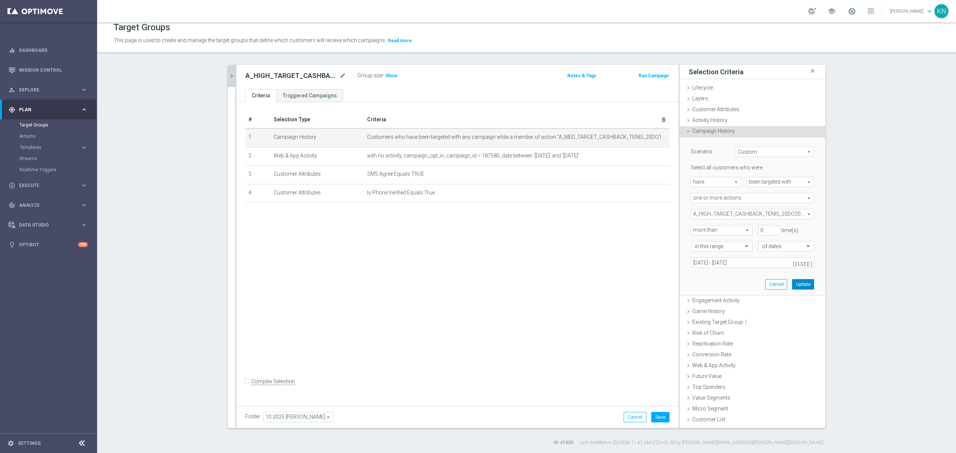 The width and height of the screenshot is (956, 453). I want to click on a: Mission Control, so click(53, 70).